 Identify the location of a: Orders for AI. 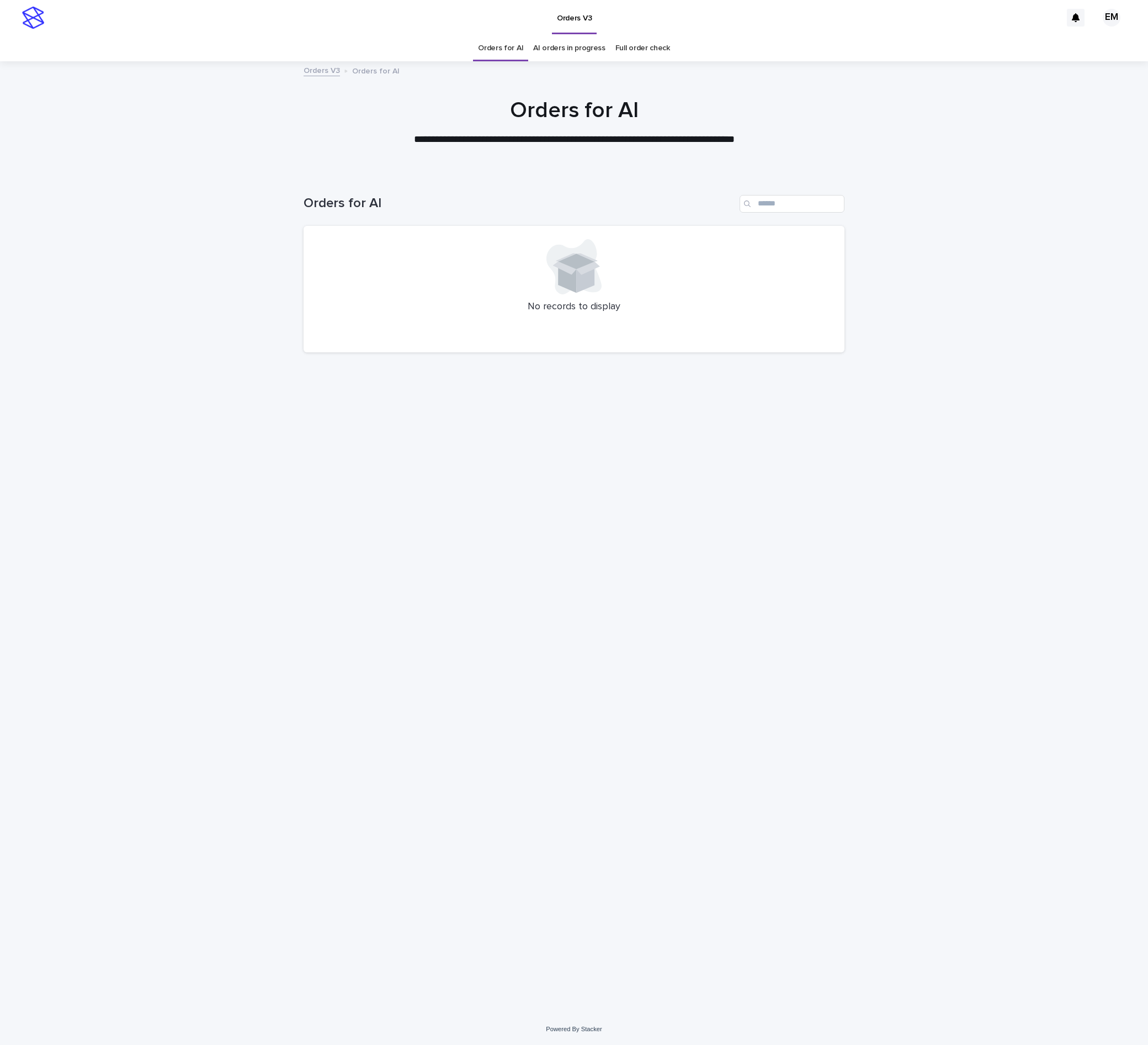
(501, 48).